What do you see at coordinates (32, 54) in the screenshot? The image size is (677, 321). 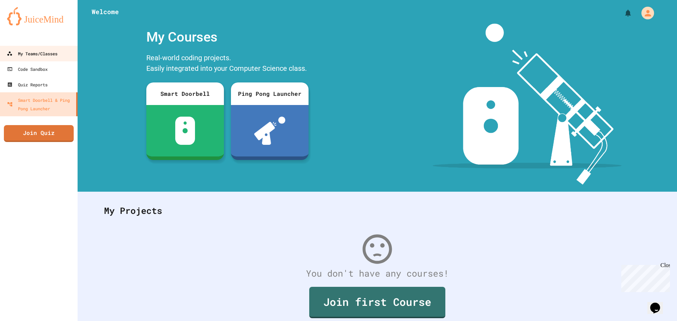 I see `div: My Teams/Classes` at bounding box center [32, 54].